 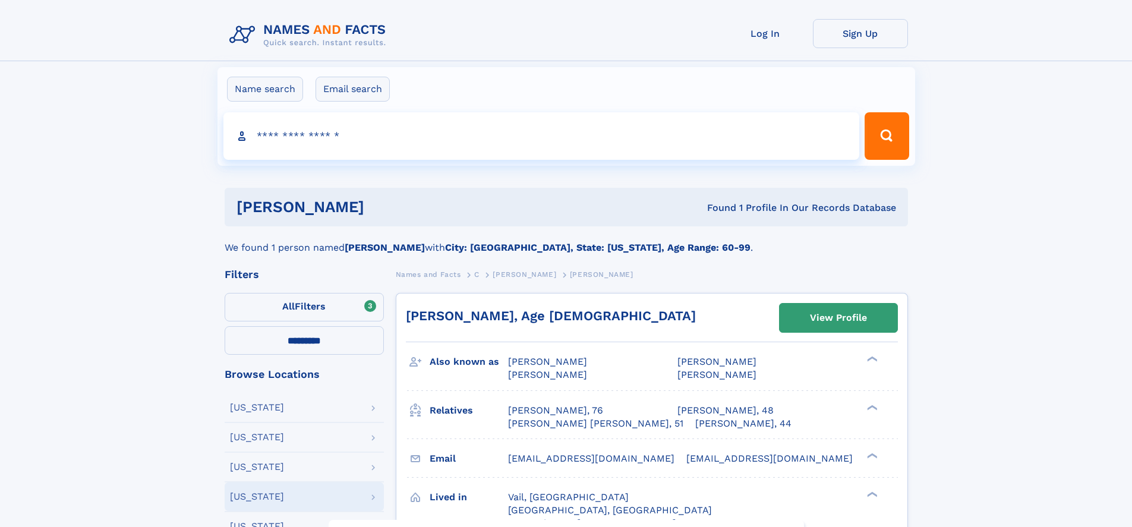 I want to click on h3: Email, so click(x=469, y=459).